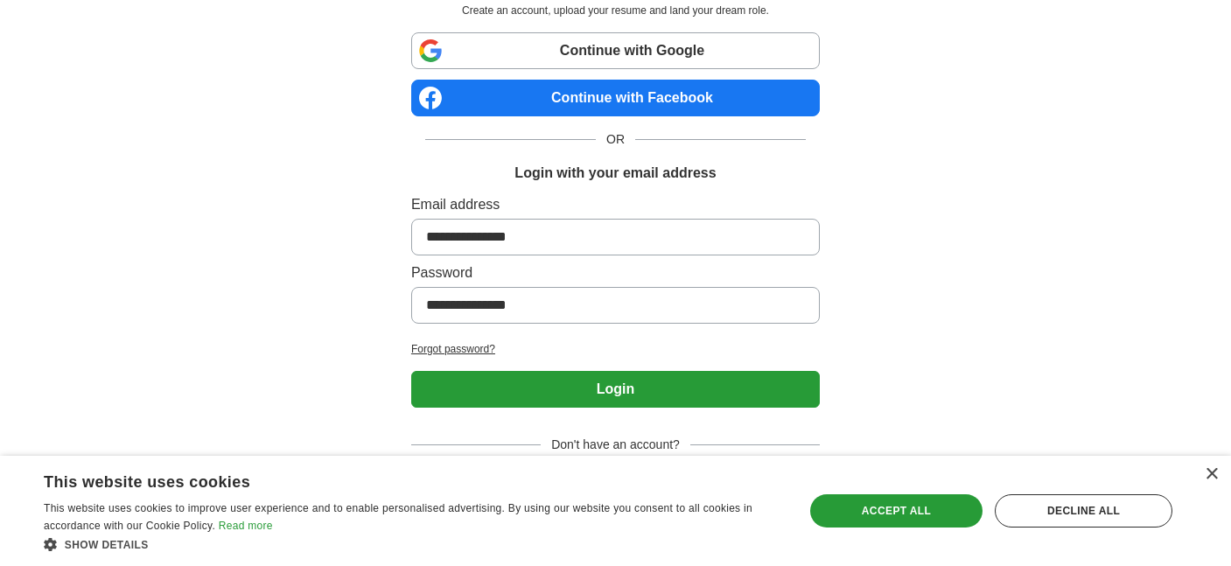 The height and width of the screenshot is (566, 1231). I want to click on div: Show details, so click(412, 544).